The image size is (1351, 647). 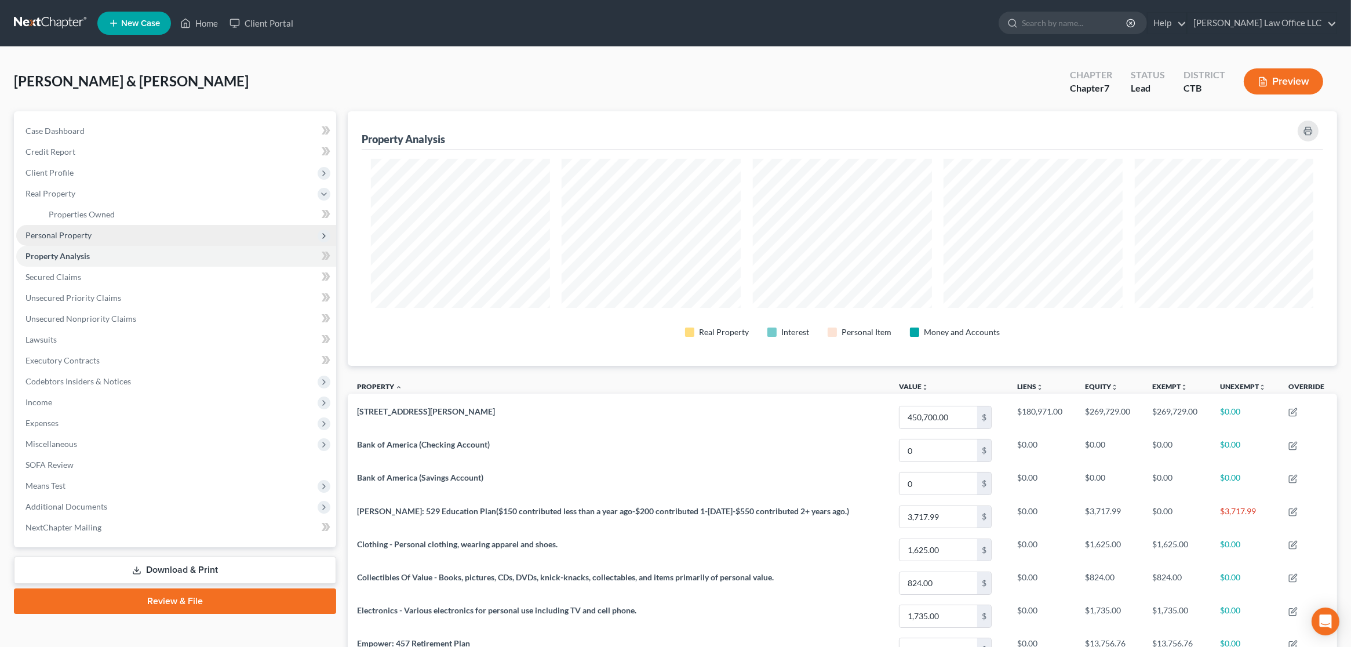 I want to click on span: Income, so click(x=39, y=402).